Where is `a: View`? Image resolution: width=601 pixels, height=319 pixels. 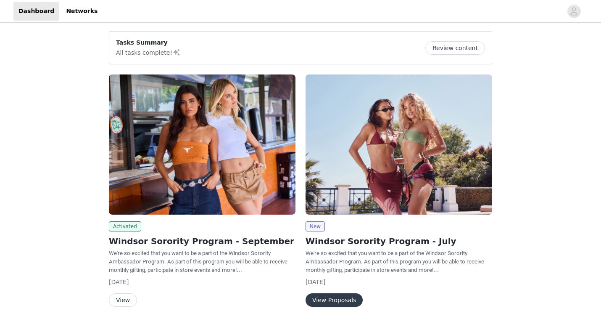 a: View is located at coordinates (123, 300).